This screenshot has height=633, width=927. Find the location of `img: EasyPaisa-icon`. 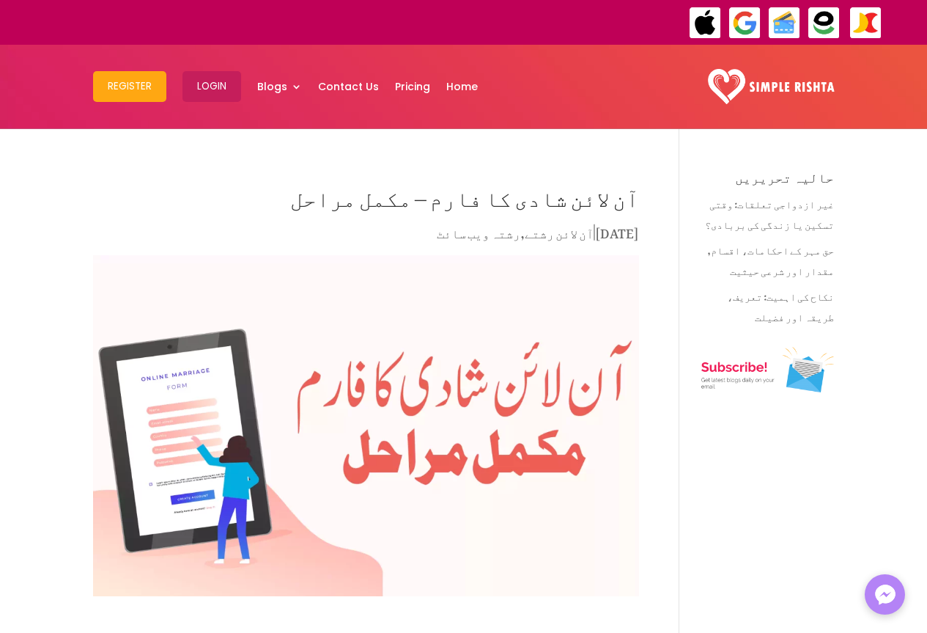

img: EasyPaisa-icon is located at coordinates (824, 23).